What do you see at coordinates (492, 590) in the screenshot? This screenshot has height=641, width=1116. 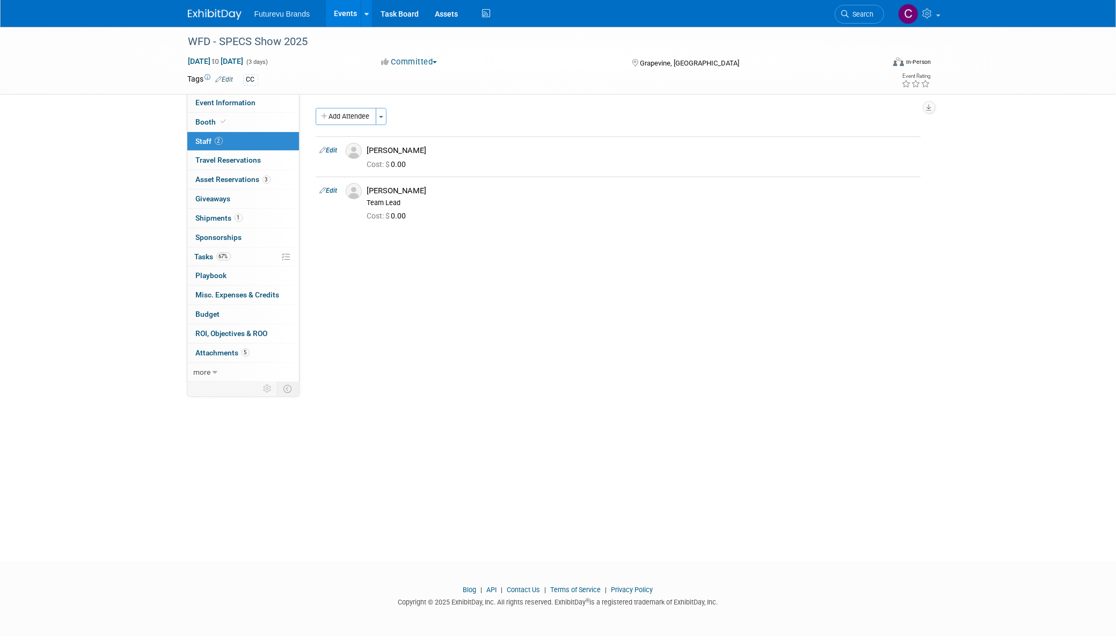 I see `a: API` at bounding box center [492, 590].